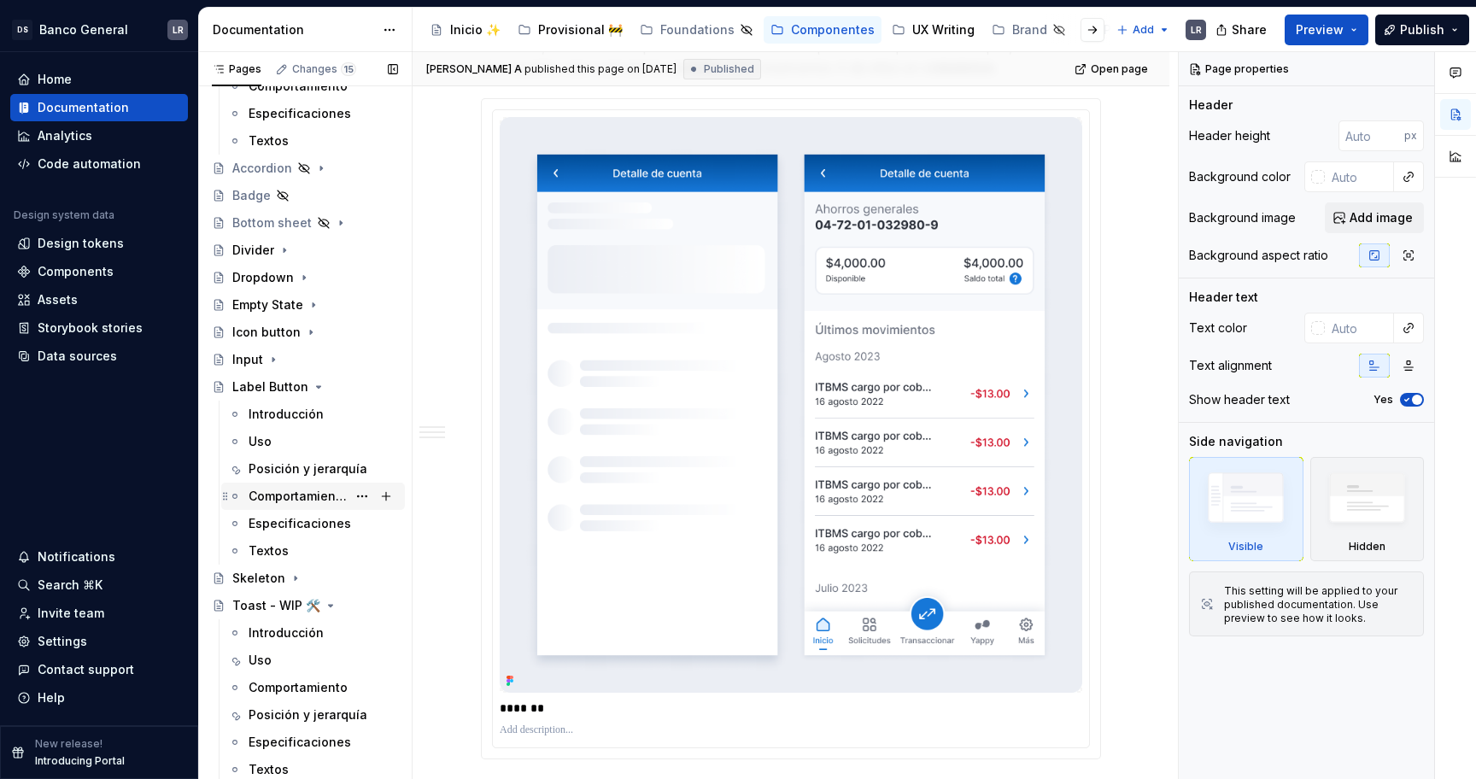 The width and height of the screenshot is (1476, 779). Describe the element at coordinates (272, 223) in the screenshot. I see `div: Bottom sheet` at that location.